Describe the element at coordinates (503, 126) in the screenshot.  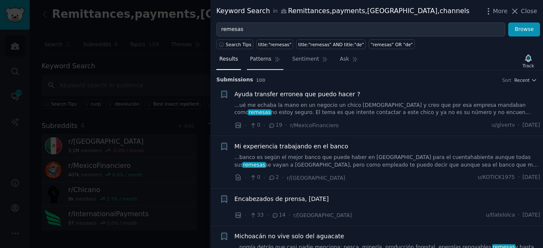
I see `span: u/glvertv` at that location.